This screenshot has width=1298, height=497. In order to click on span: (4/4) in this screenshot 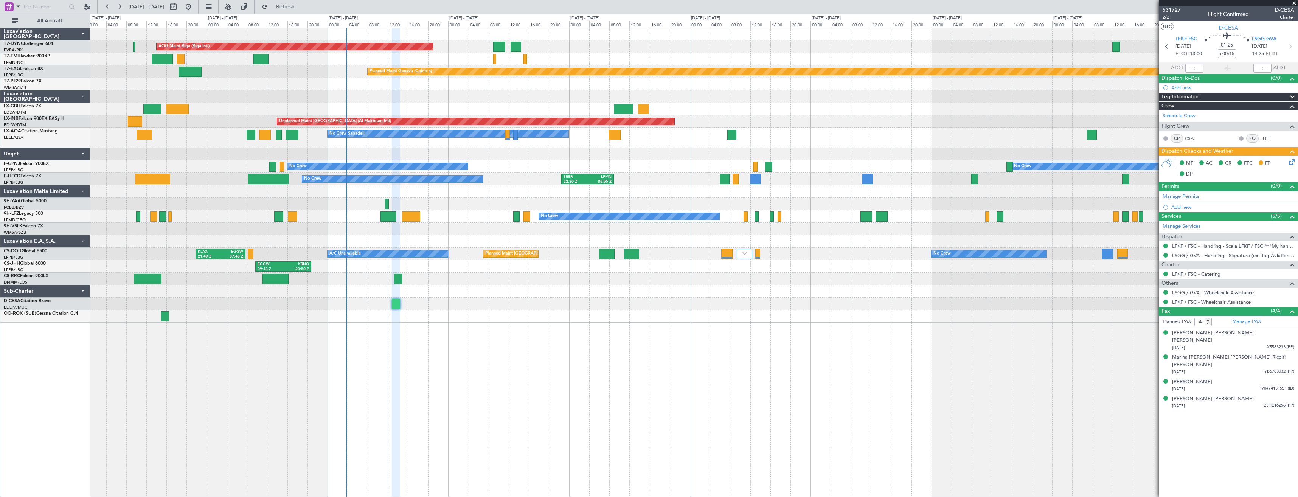, I will do `click(1276, 310)`.